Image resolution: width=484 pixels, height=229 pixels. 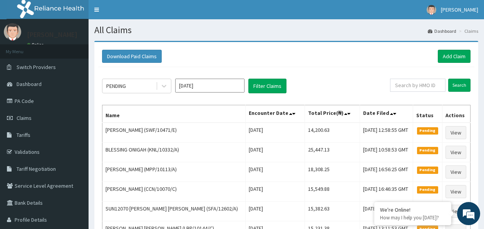 I want to click on button: Filter Claims, so click(x=267, y=86).